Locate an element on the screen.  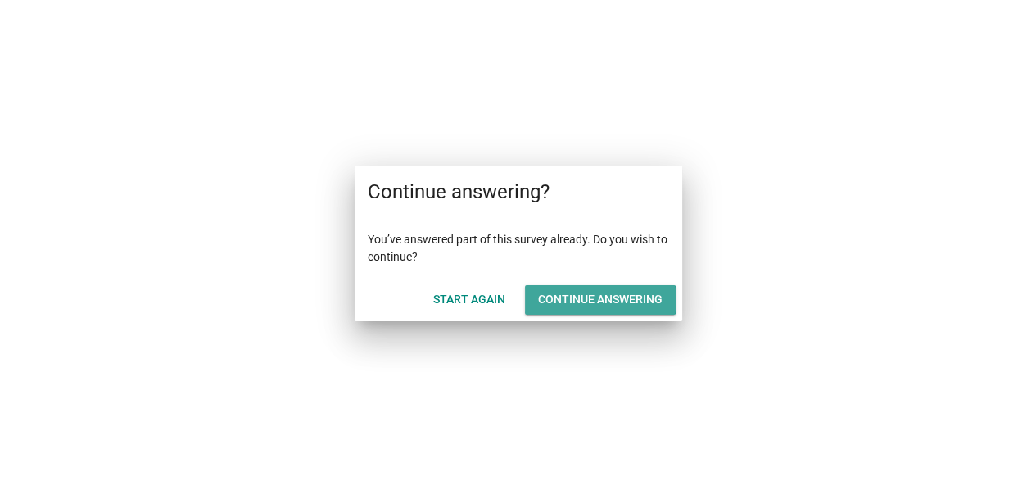
div: You’ve answered part of this survey already. Do you wish to continue? is located at coordinates (518, 248).